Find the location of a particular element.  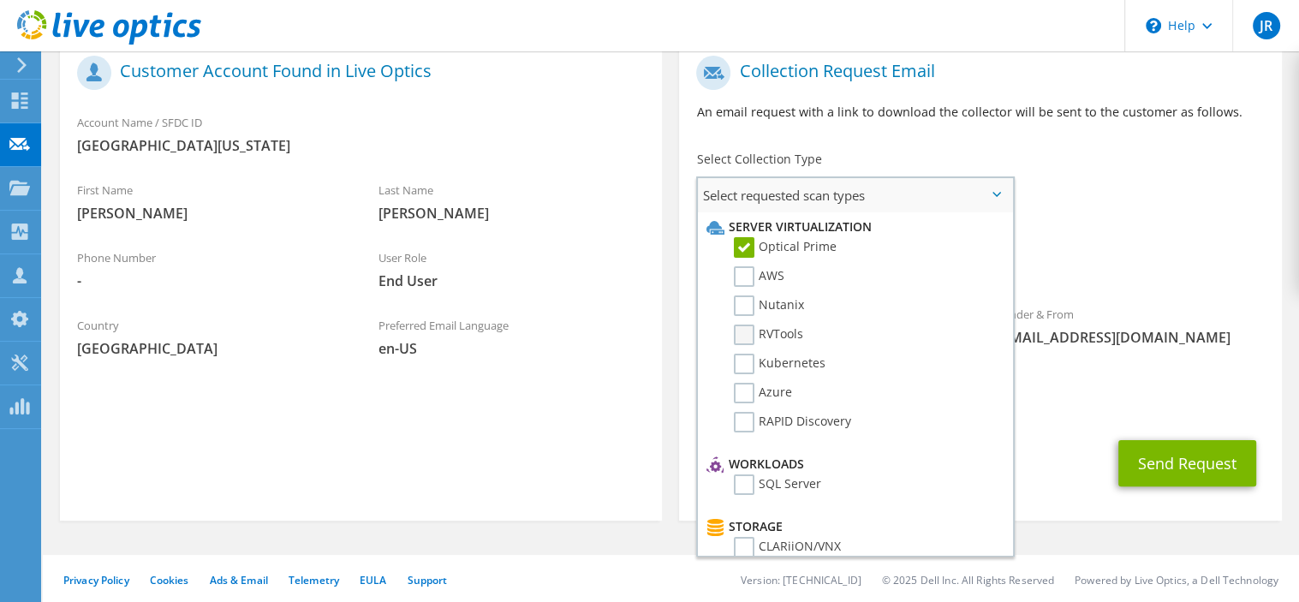

label: Nutanix is located at coordinates (769, 306).